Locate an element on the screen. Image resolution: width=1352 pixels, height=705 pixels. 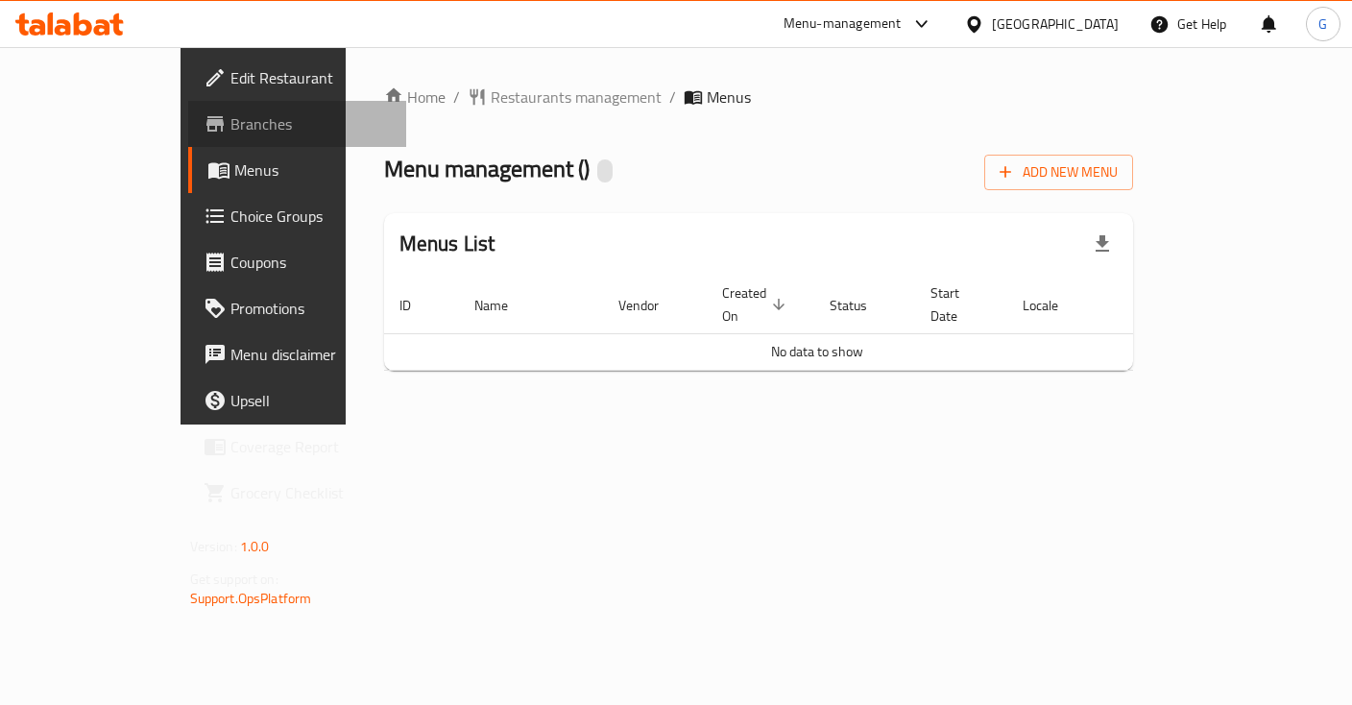
div: Menu-management is located at coordinates (842, 24).